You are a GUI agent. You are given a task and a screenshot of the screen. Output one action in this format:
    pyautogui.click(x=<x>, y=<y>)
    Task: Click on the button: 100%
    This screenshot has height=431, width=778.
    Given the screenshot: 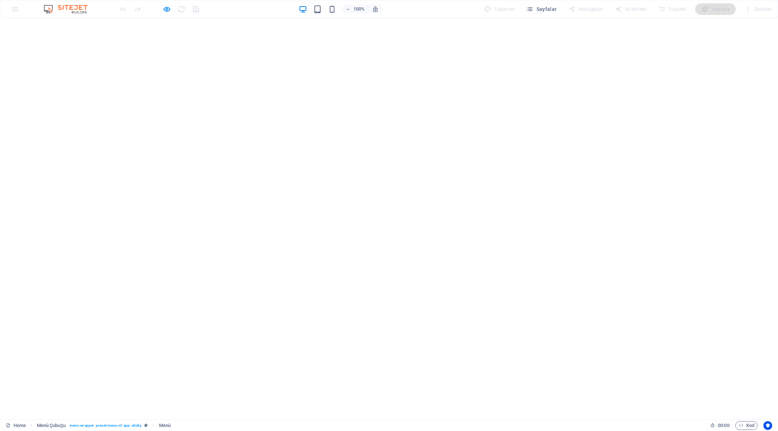 What is the action you would take?
    pyautogui.click(x=355, y=9)
    